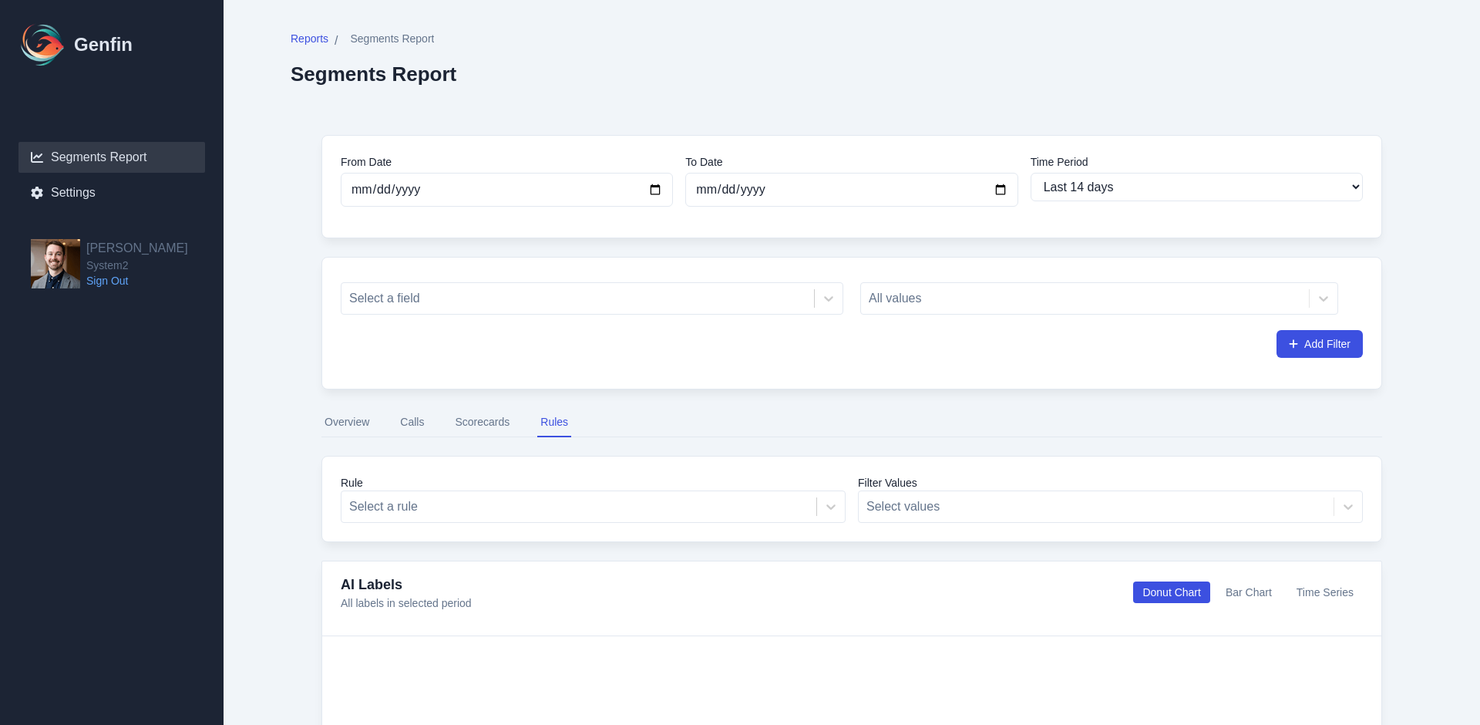 The width and height of the screenshot is (1480, 725). What do you see at coordinates (137, 265) in the screenshot?
I see `span: System2` at bounding box center [137, 265].